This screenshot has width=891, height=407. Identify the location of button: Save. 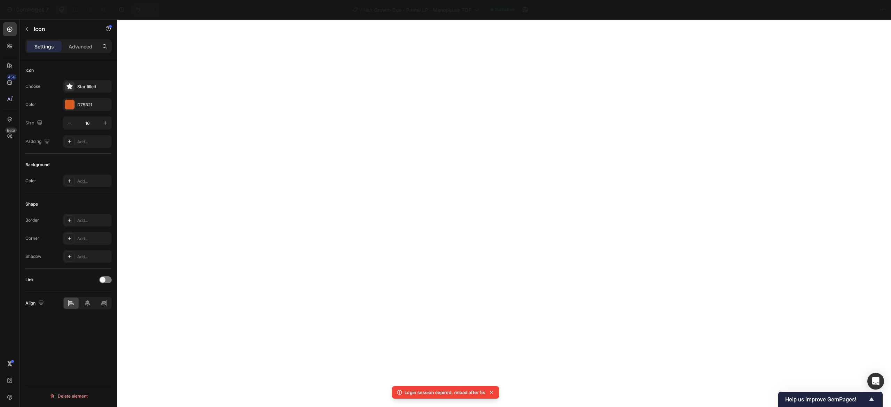
(831, 10).